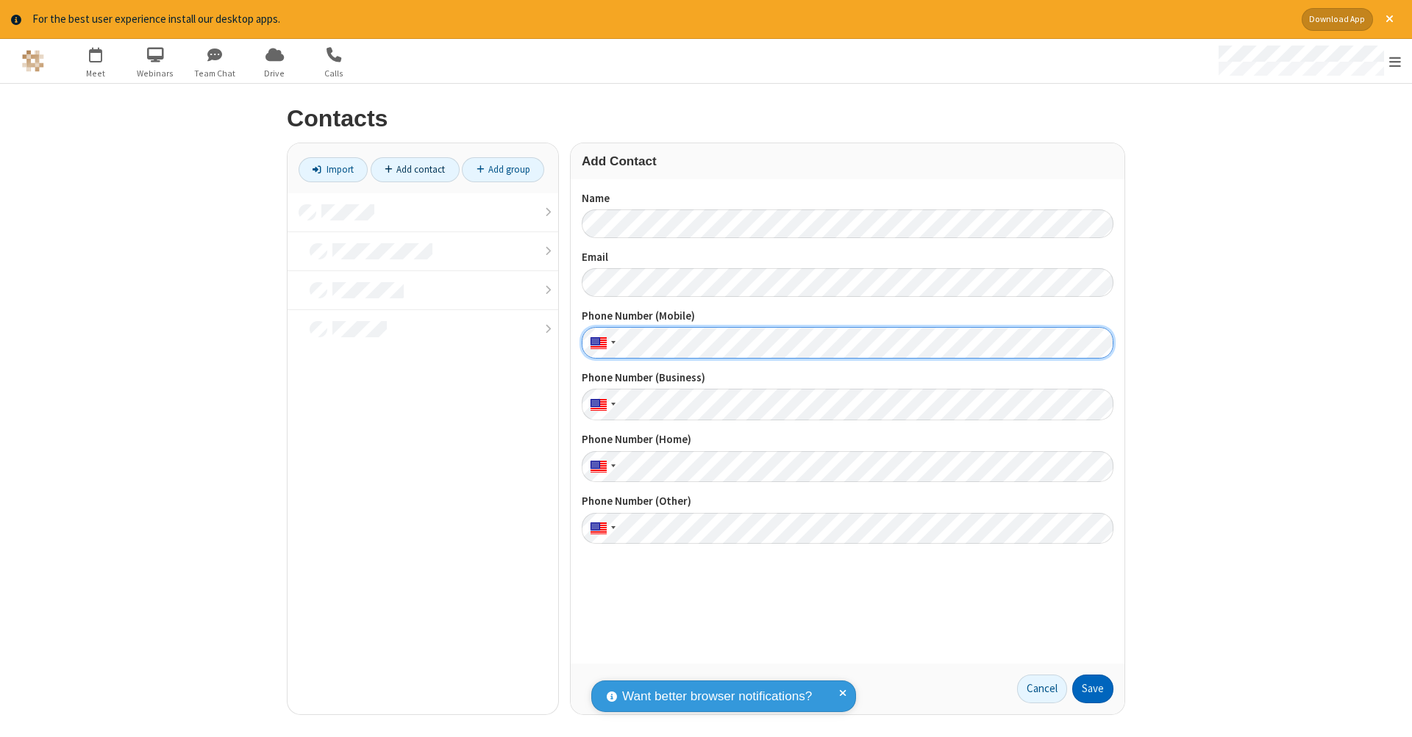  I want to click on label: Email, so click(847, 257).